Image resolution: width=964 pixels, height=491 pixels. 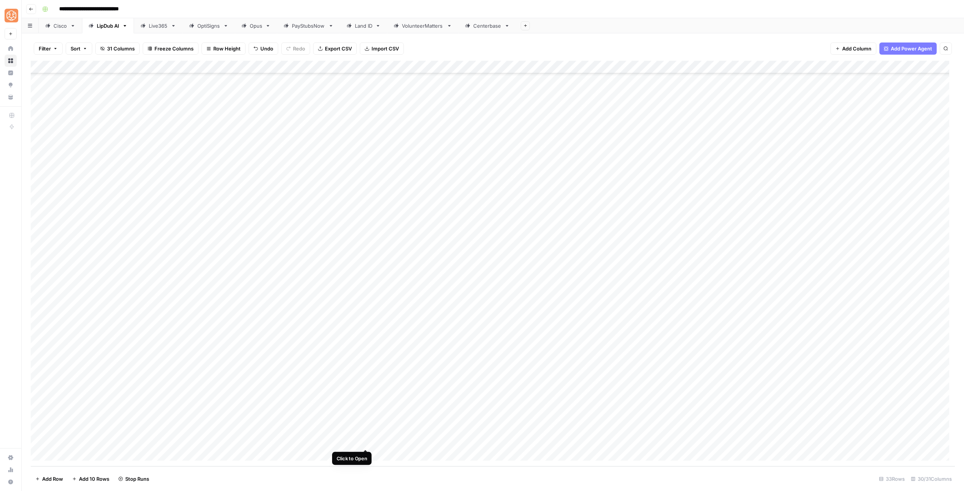 What do you see at coordinates (11, 482) in the screenshot?
I see `button: Help + Support` at bounding box center [11, 482].